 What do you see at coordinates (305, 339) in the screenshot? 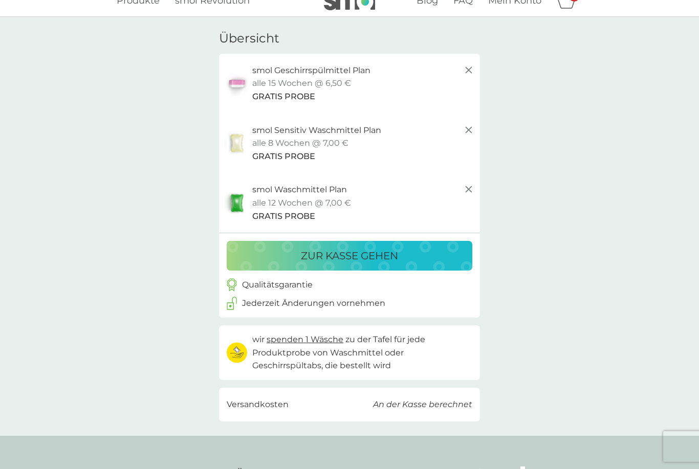
I see `span: spenden 1 Wäsche` at bounding box center [305, 339].